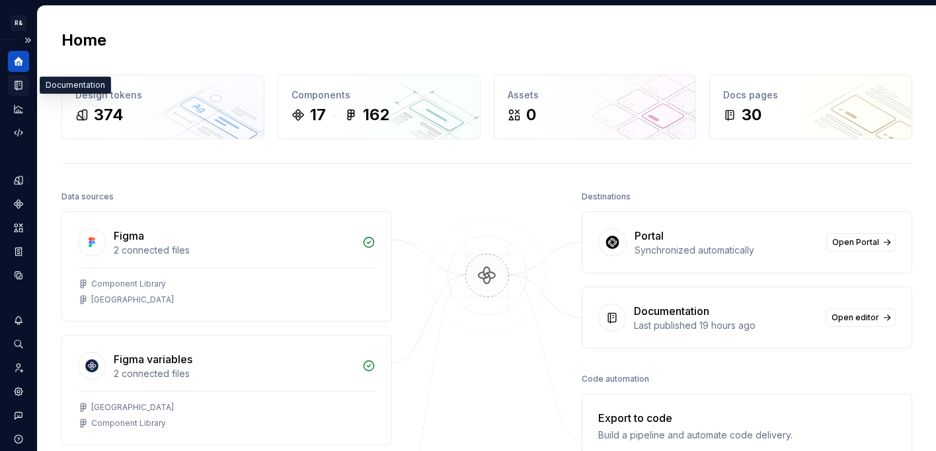  What do you see at coordinates (19, 276) in the screenshot?
I see `a: Data sources` at bounding box center [19, 276].